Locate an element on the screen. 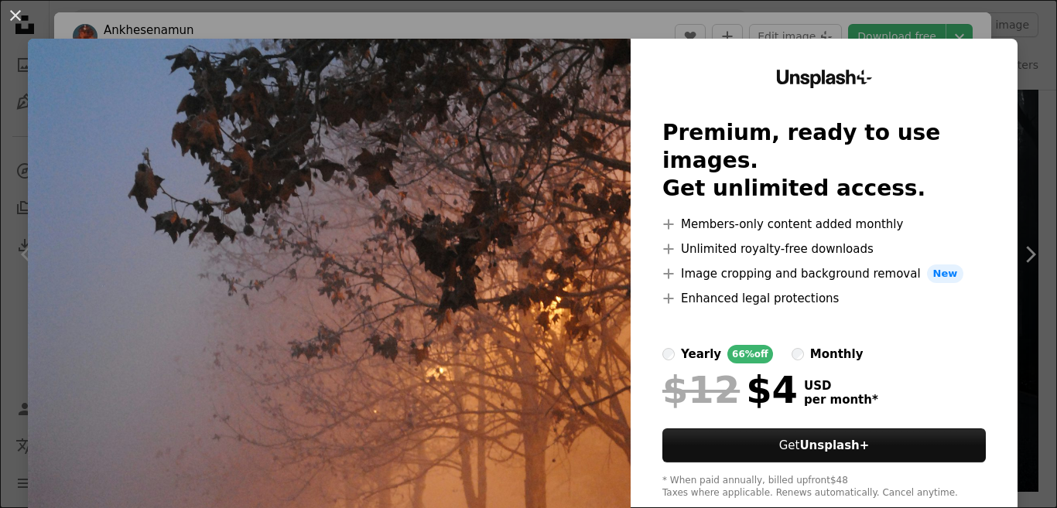 The height and width of the screenshot is (508, 1057). li: Members-only content added monthly is located at coordinates (824, 224).